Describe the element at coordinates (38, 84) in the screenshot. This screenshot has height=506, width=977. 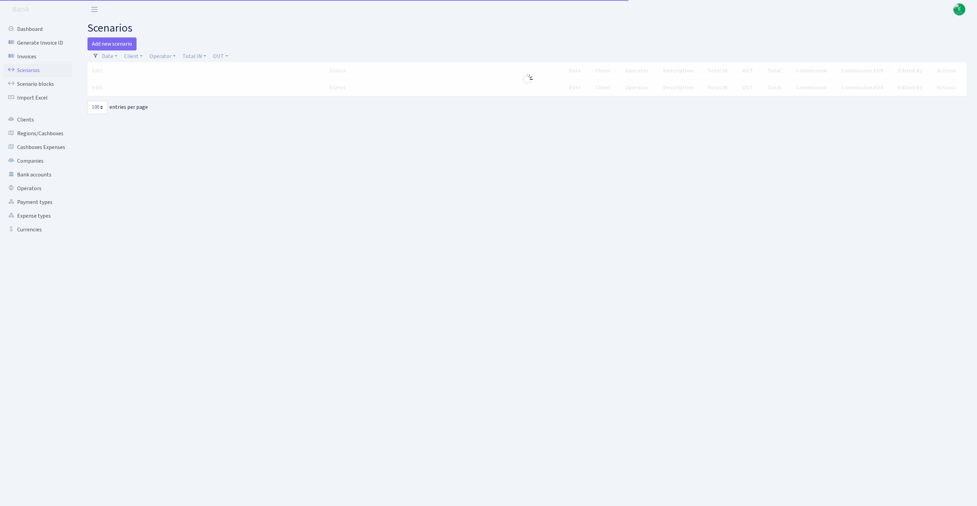
I see `a: Scenario blocks` at that location.